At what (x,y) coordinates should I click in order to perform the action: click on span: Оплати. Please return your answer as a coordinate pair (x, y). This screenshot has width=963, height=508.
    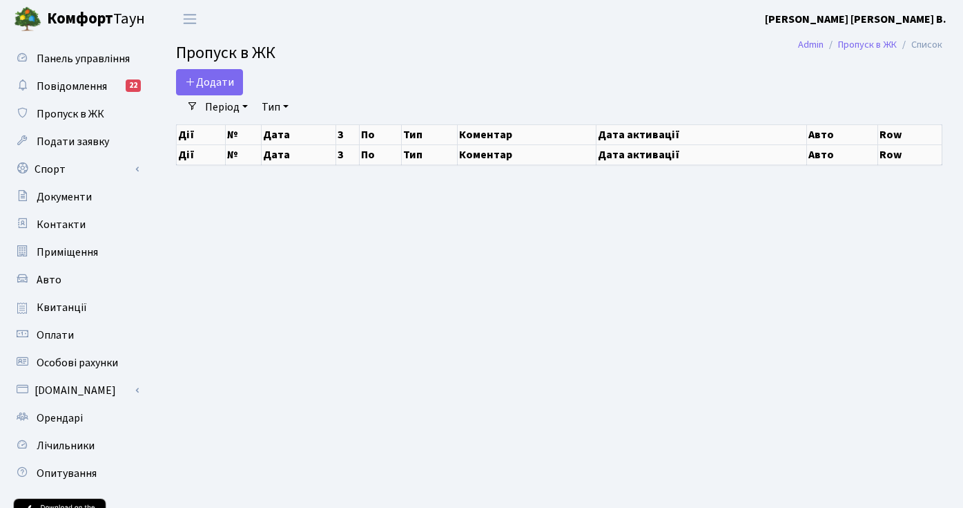
    Looking at the image, I should click on (55, 335).